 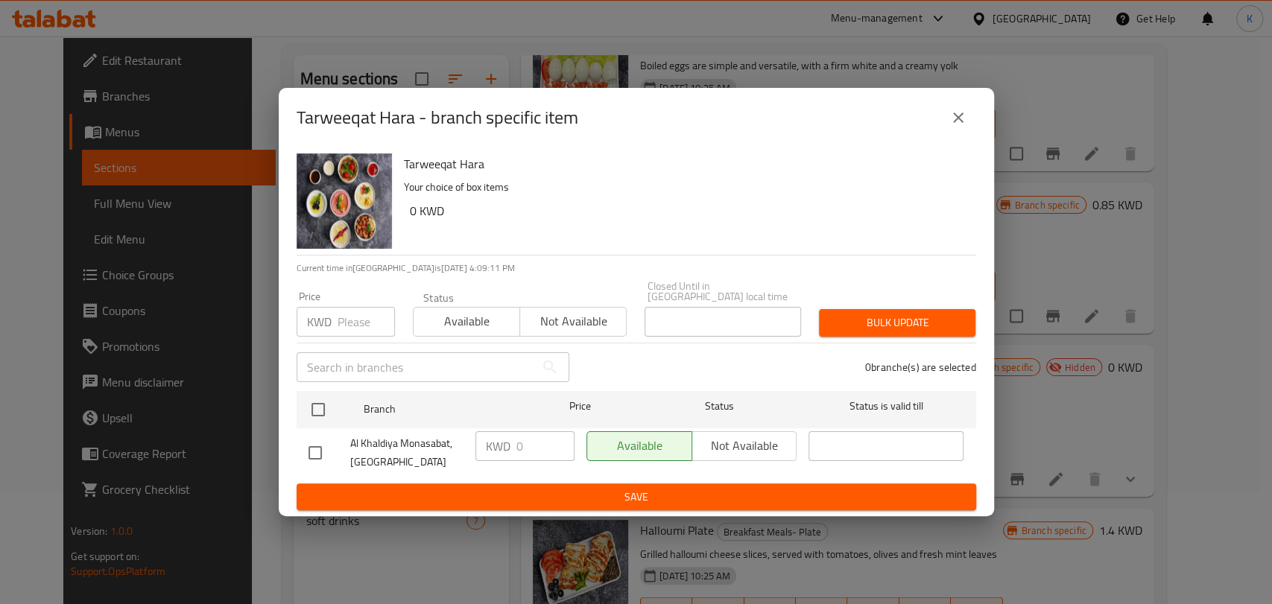 I want to click on span: Branch, so click(x=441, y=409).